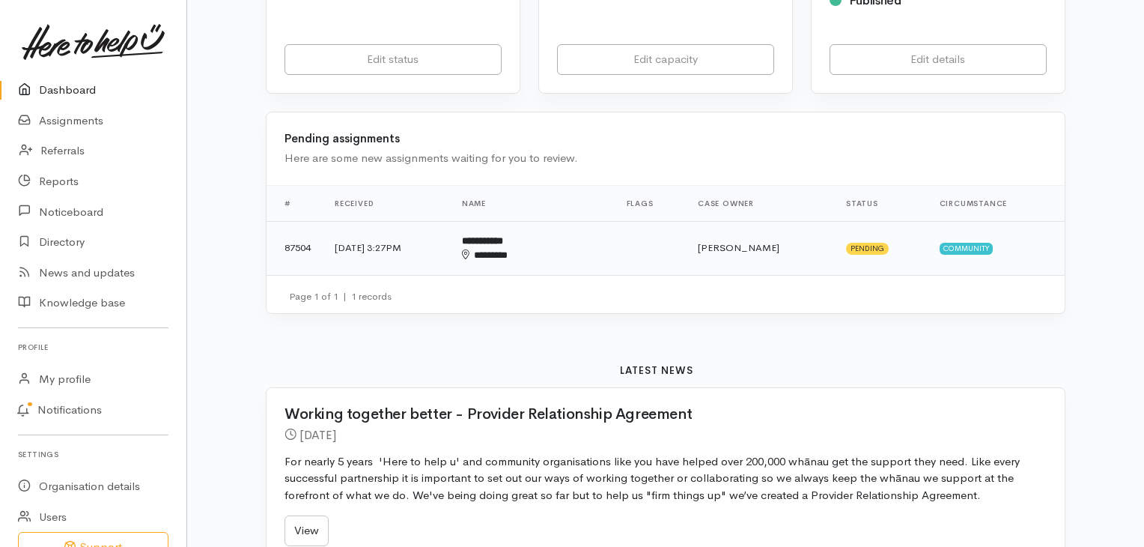 The image size is (1144, 547). Describe the element at coordinates (666, 478) in the screenshot. I see `p: For nearly 5 years 'Here to help u' and community organisations like you have helped over 200,000...` at that location.